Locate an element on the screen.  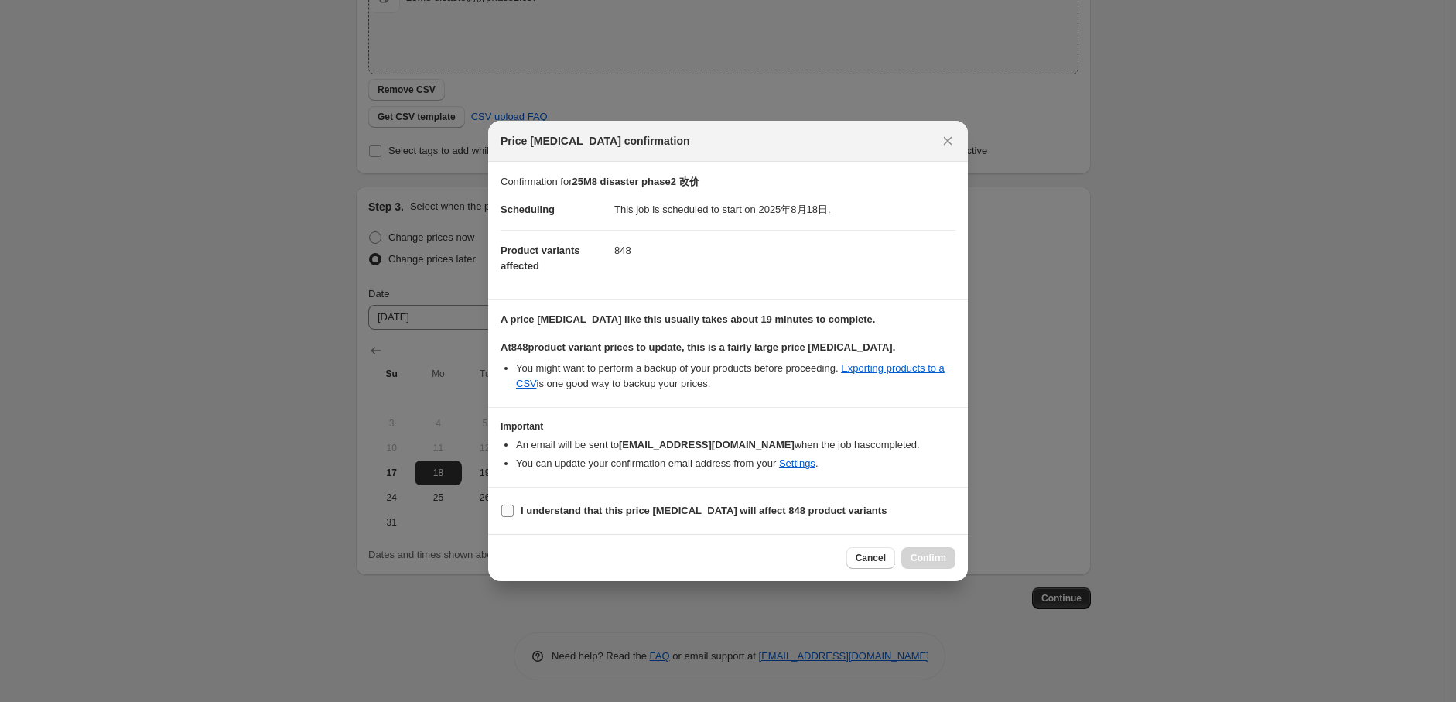
a: Exporting products to a CSV is located at coordinates (731, 375).